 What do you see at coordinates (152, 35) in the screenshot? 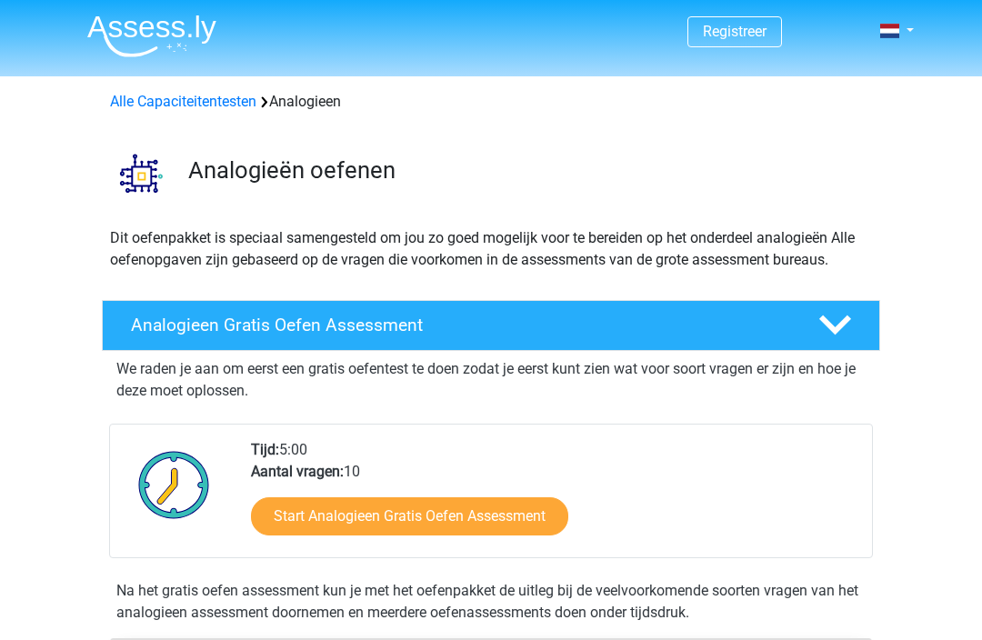
I see `img: Assessly` at bounding box center [152, 35].